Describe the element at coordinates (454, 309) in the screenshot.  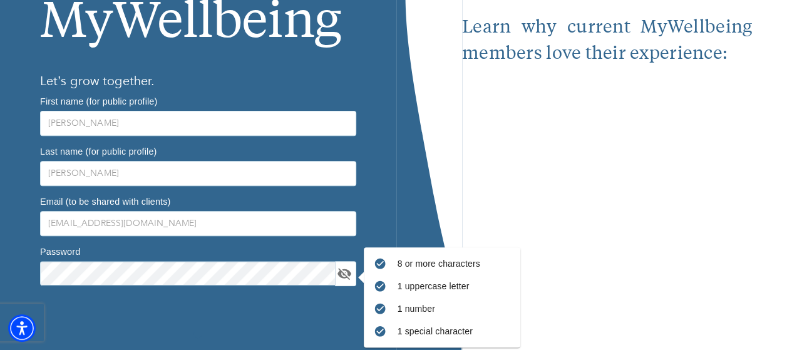
I see `p: 1 number` at that location.